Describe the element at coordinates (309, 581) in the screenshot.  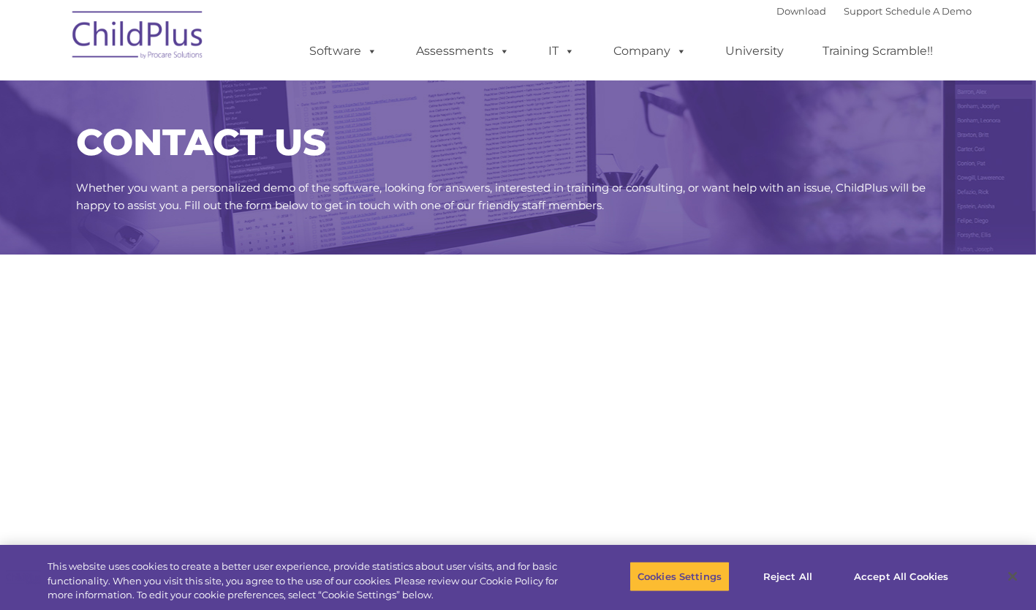
I see `div: This website uses cookies to create a better user experience, provide statistics about user visit...` at that location.